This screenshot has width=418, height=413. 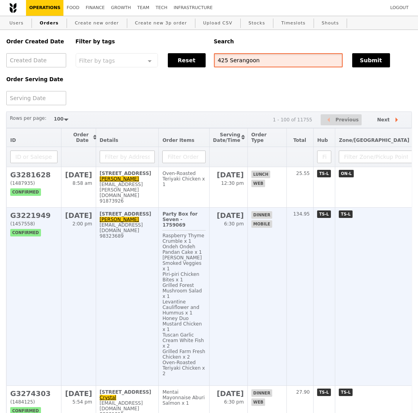 What do you see at coordinates (108, 397) in the screenshot?
I see `a: Crystal` at bounding box center [108, 397].